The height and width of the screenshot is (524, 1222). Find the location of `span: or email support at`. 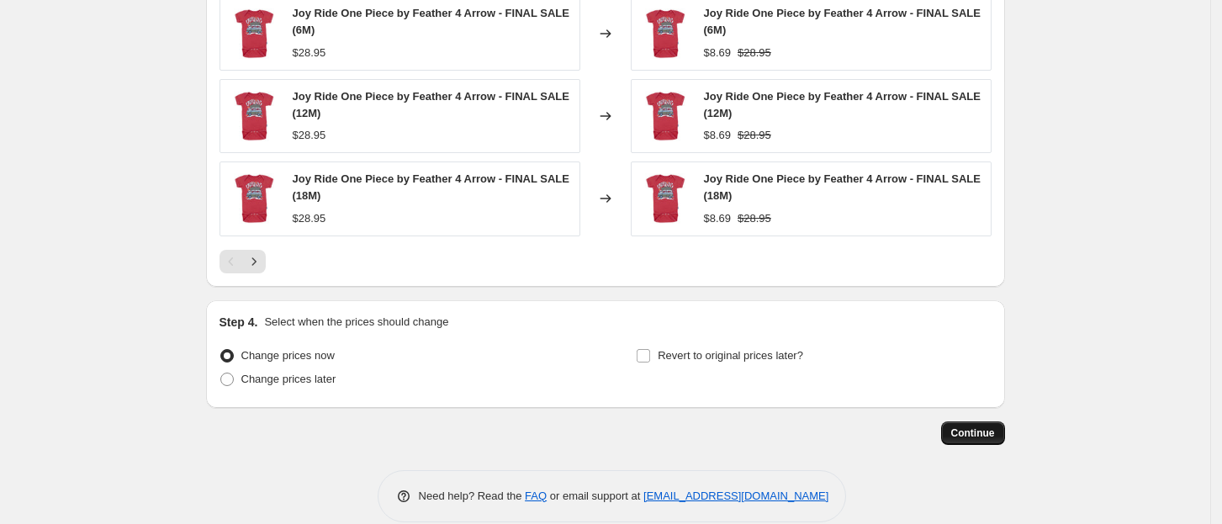

span: or email support at is located at coordinates (595, 495).